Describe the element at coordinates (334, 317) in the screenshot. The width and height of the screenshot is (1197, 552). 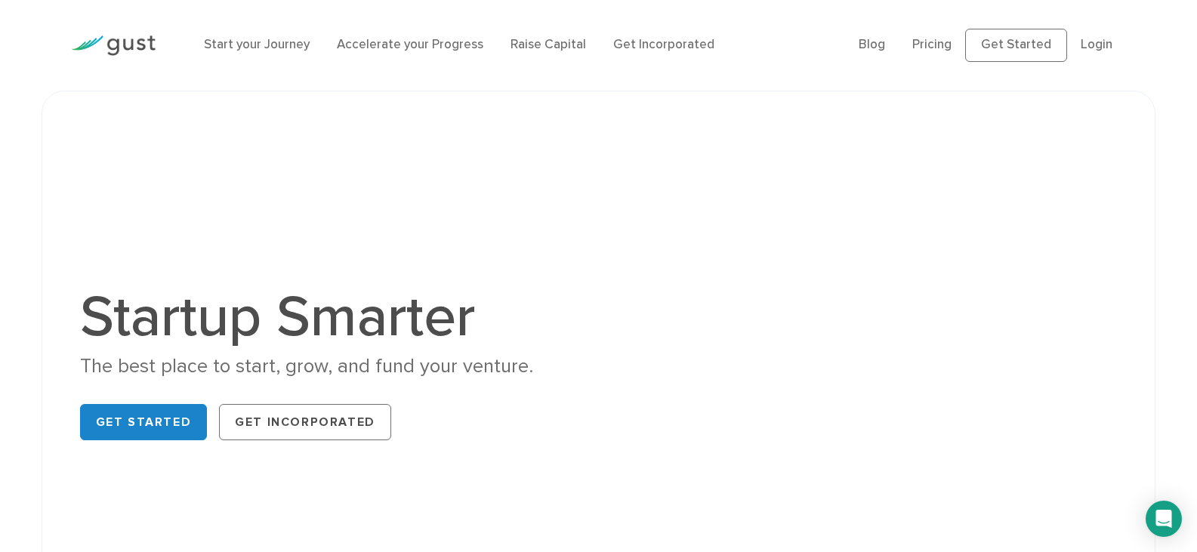
I see `h1: Startup Smarter` at that location.